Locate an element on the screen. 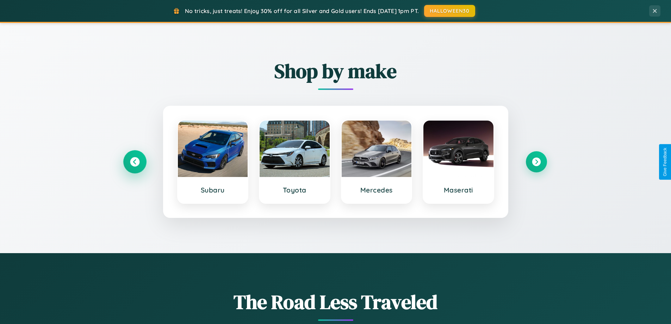  button: HALLOWEEN30 is located at coordinates (450, 11).